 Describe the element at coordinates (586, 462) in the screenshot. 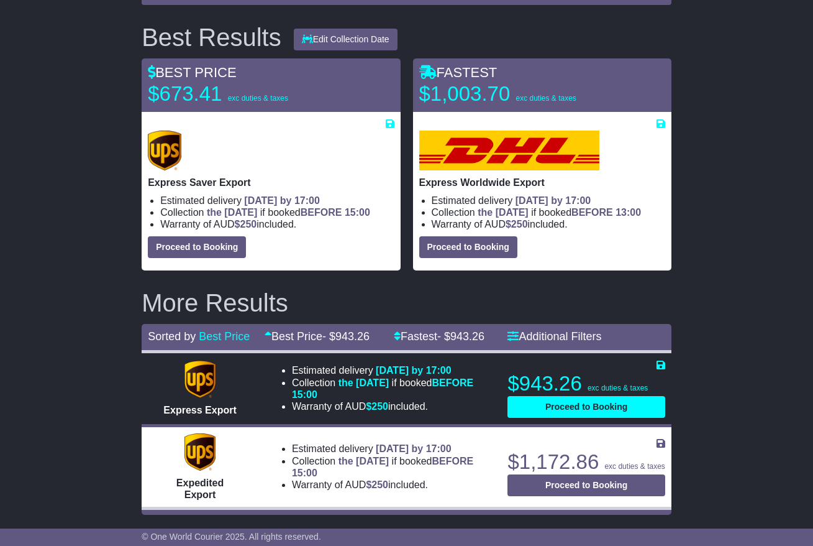

I see `p: $1,172.86` at that location.